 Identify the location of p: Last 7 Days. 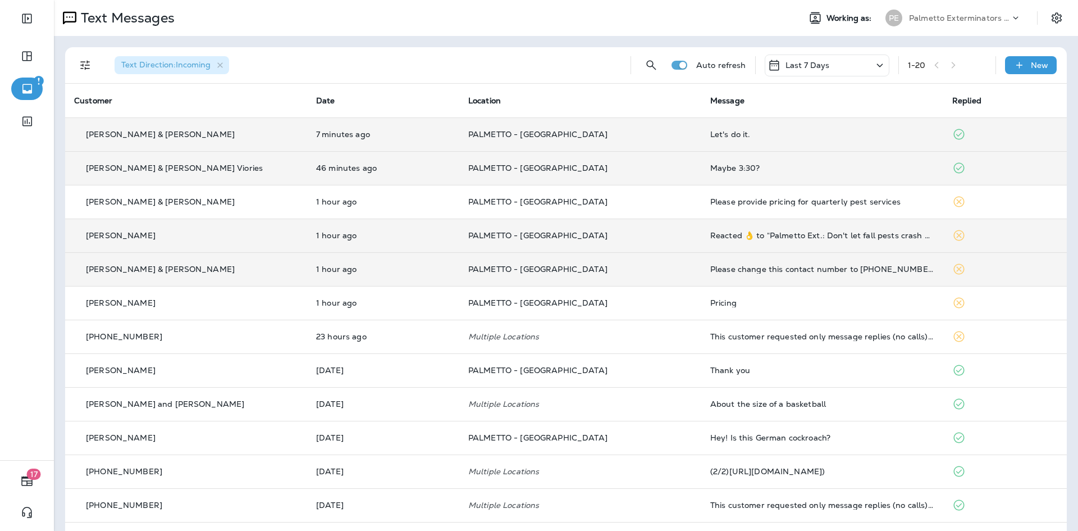
(808, 65).